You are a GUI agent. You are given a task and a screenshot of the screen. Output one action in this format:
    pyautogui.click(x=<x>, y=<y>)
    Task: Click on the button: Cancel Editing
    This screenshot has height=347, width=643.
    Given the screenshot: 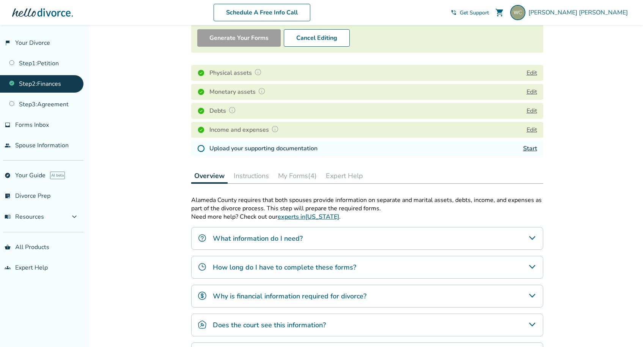 What is the action you would take?
    pyautogui.click(x=317, y=38)
    